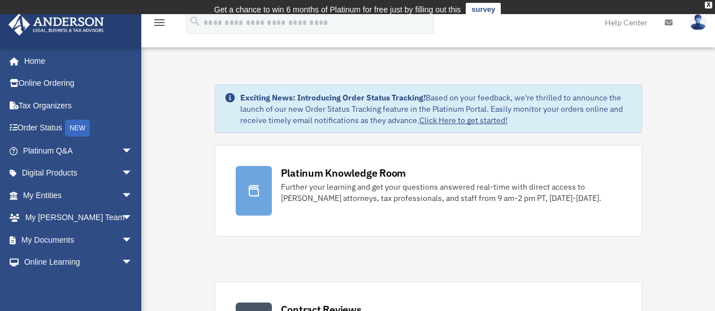 The width and height of the screenshot is (715, 311). I want to click on div: Further your learning and get your questions answered real-time with direct access to [PERSON_NAM..., so click(451, 193).